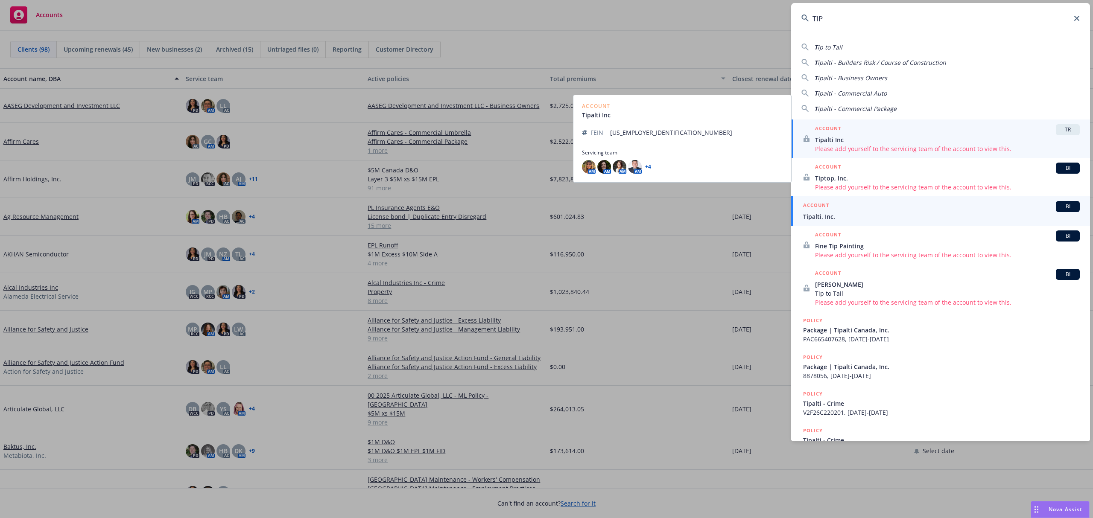 Image resolution: width=1093 pixels, height=518 pixels. I want to click on a: ACCOUNTTRTipalti IncPlease add yourself to the servicing team of the account to view this., so click(940, 139).